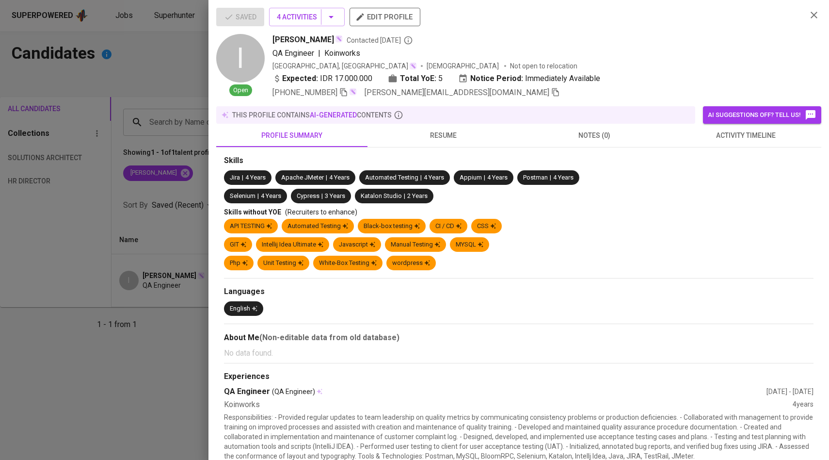 This screenshot has width=829, height=460. What do you see at coordinates (300, 79) in the screenshot?
I see `b: Expected:` at bounding box center [300, 79].